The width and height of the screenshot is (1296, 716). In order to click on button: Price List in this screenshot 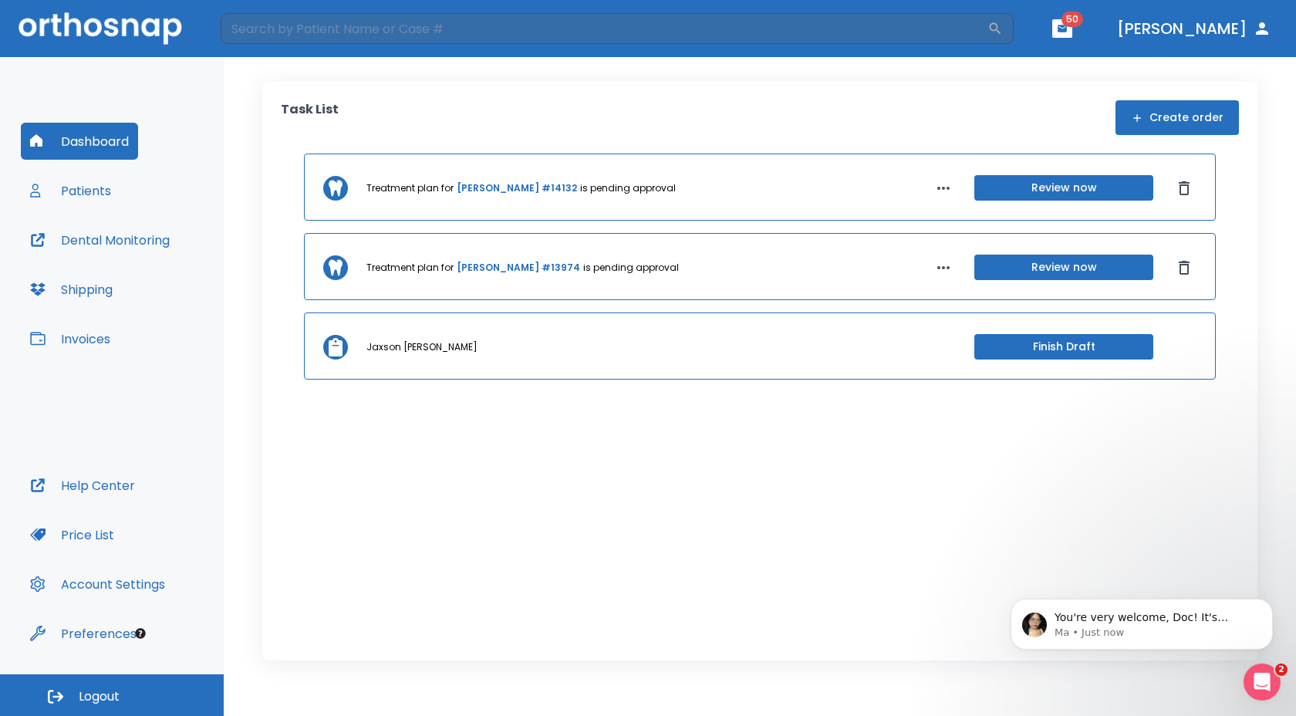, I will do `click(72, 535)`.